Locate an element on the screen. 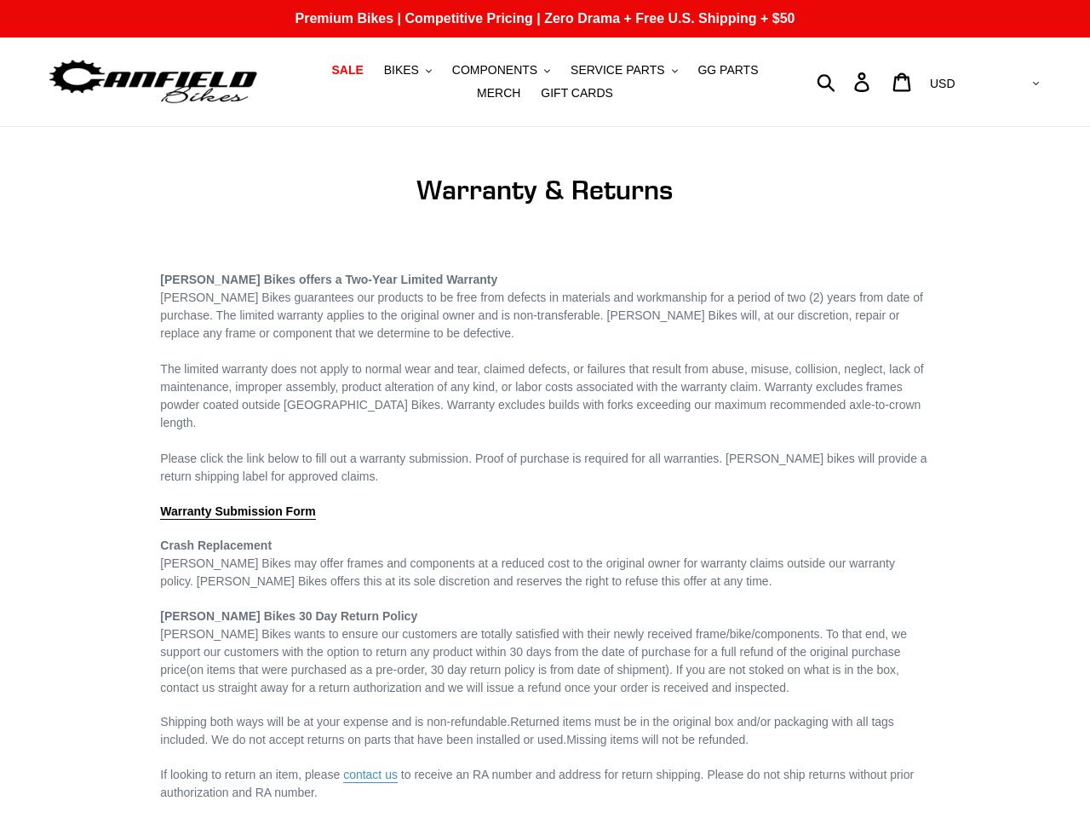  span: (on items that were purchased as a pre-order, 30 day return policy is from date of shipment). If ... is located at coordinates (530, 678).